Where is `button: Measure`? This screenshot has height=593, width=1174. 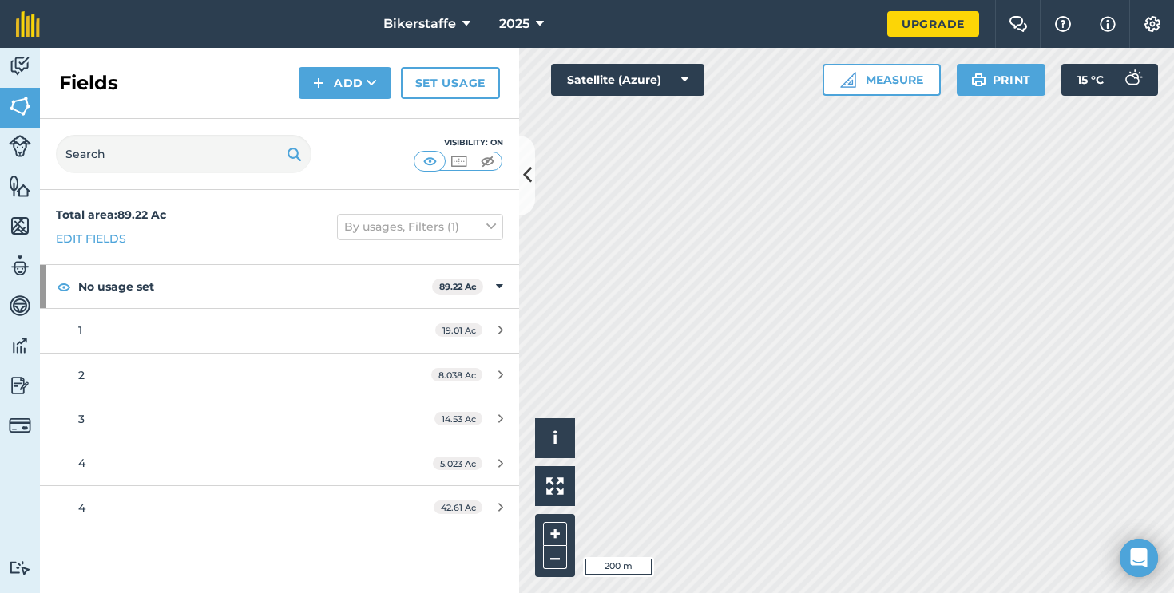
button: Measure is located at coordinates (882, 80).